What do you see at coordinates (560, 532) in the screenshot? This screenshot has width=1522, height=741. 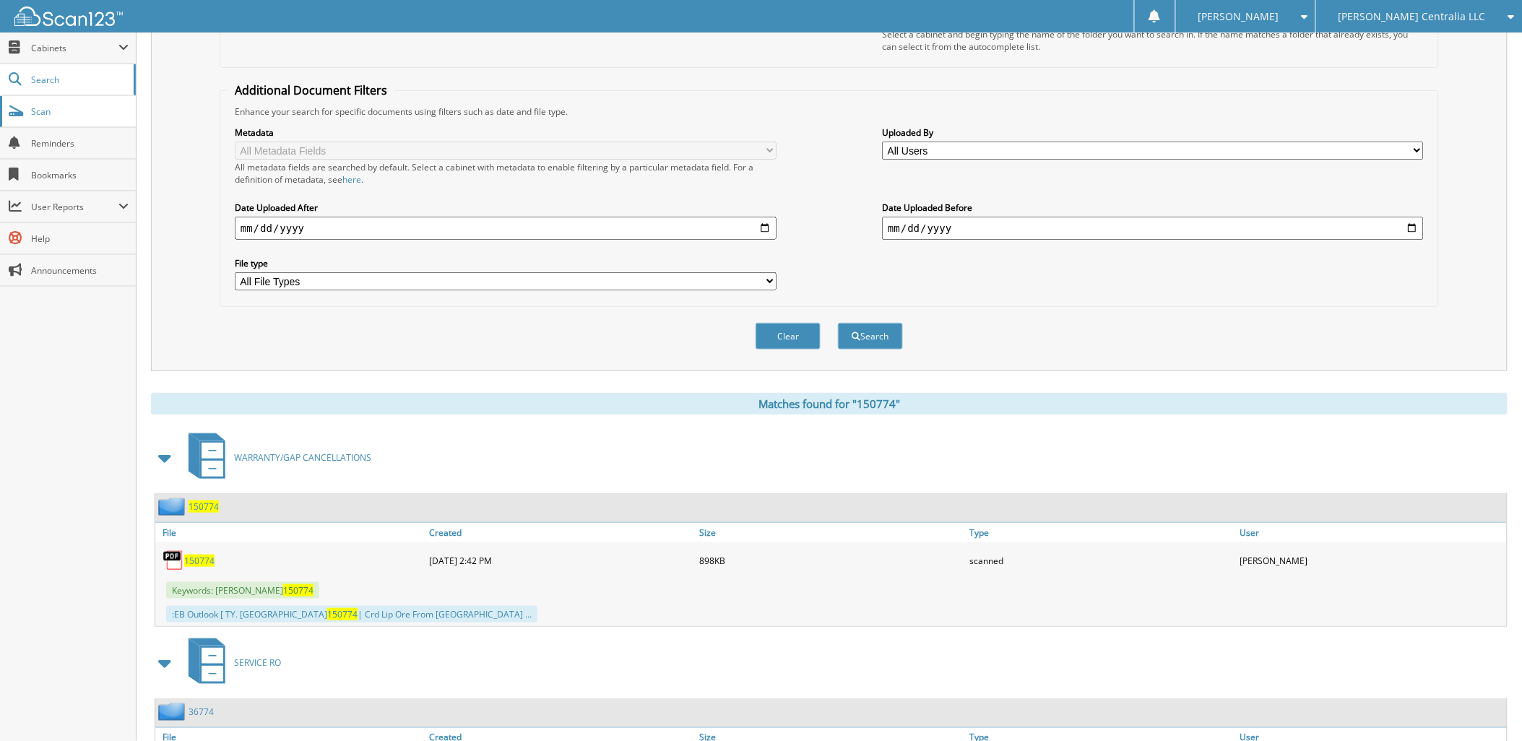 I see `a: Created` at bounding box center [560, 532].